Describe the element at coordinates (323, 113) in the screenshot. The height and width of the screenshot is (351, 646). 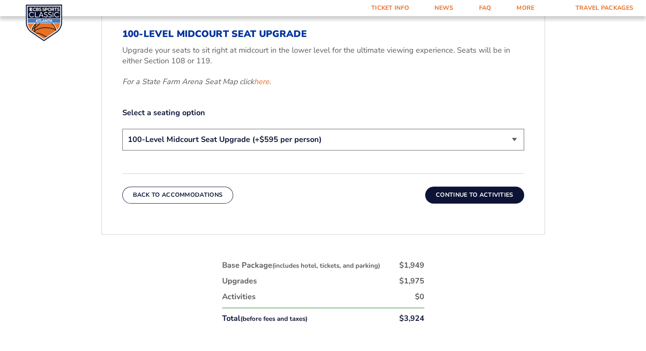
I see `label: Select a seating option` at that location.